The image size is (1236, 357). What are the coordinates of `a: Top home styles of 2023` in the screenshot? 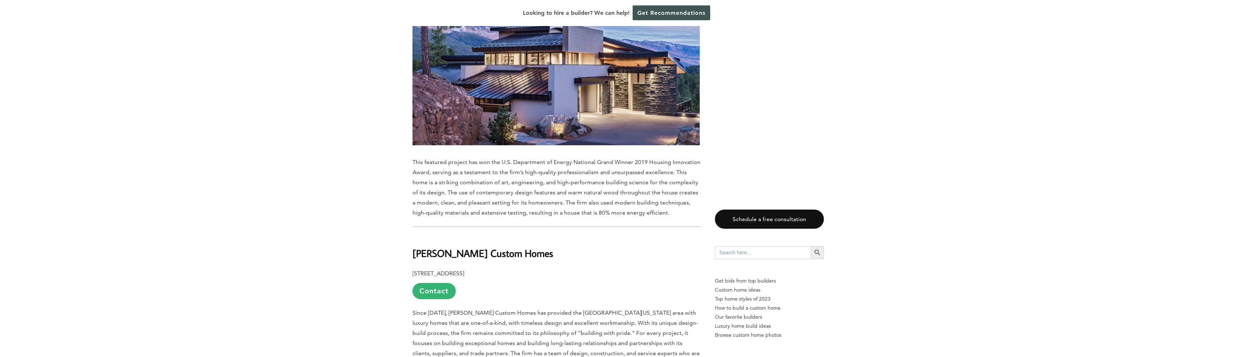 It's located at (769, 298).